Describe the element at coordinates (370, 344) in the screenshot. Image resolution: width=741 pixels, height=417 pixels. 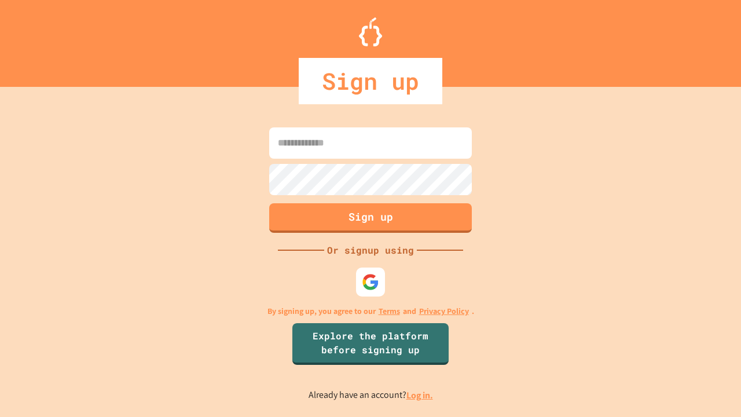
I see `a: Explore the platform before signing up` at that location.